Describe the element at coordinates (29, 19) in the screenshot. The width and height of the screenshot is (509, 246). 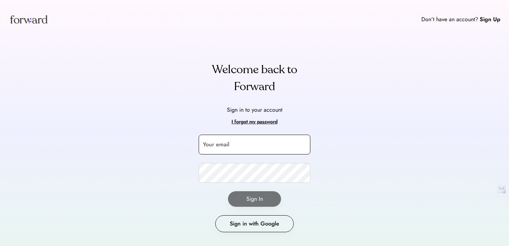
I see `img: Forward logo` at that location.